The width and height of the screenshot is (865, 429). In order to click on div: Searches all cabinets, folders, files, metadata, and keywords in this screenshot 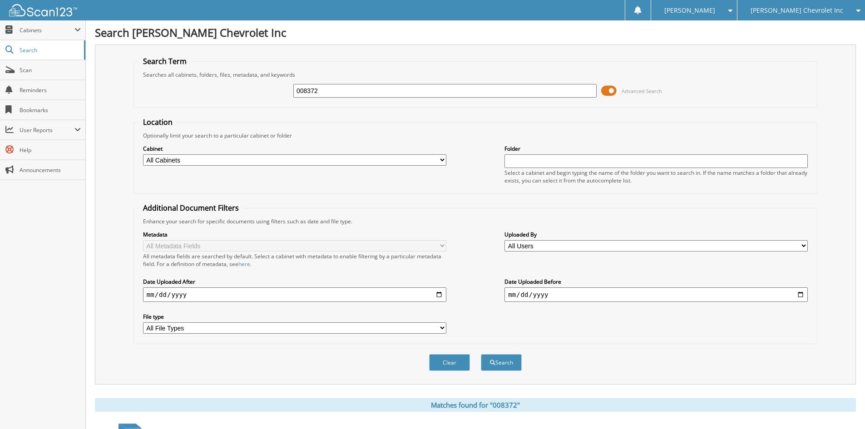, I will do `click(476, 74)`.